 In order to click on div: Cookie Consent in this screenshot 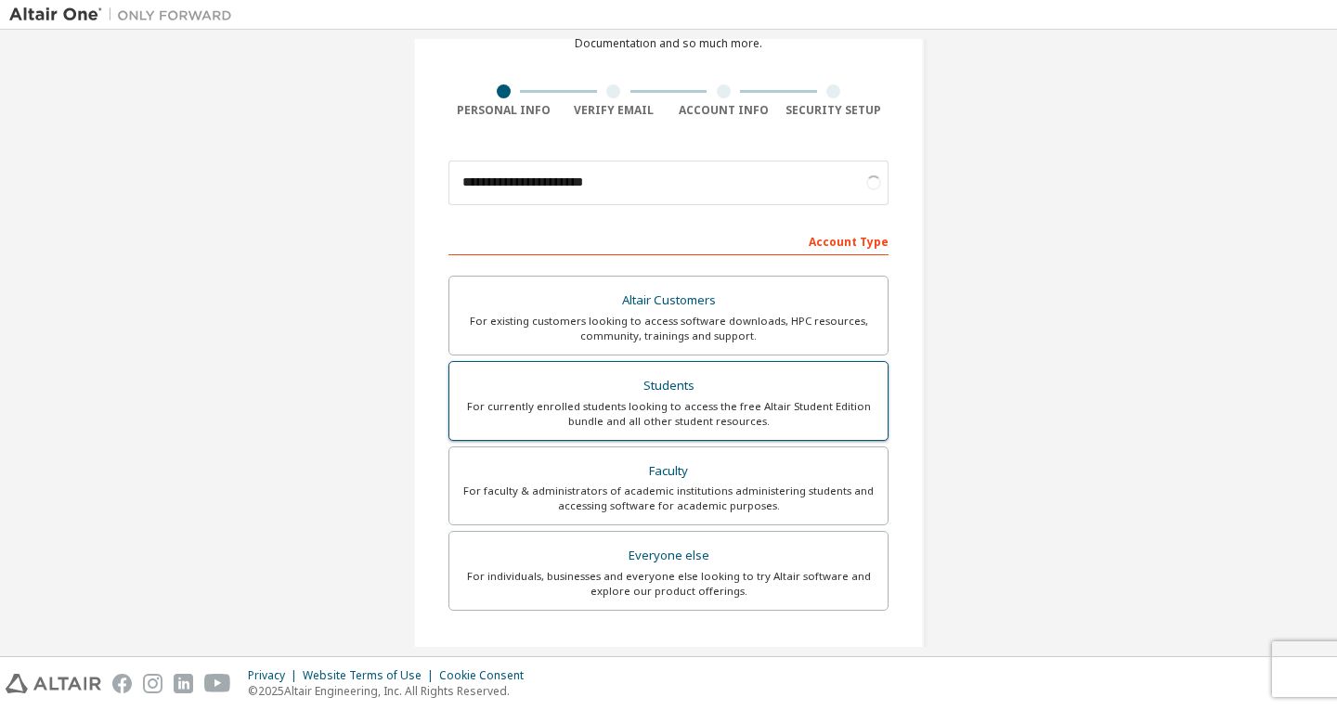, I will do `click(487, 676)`.